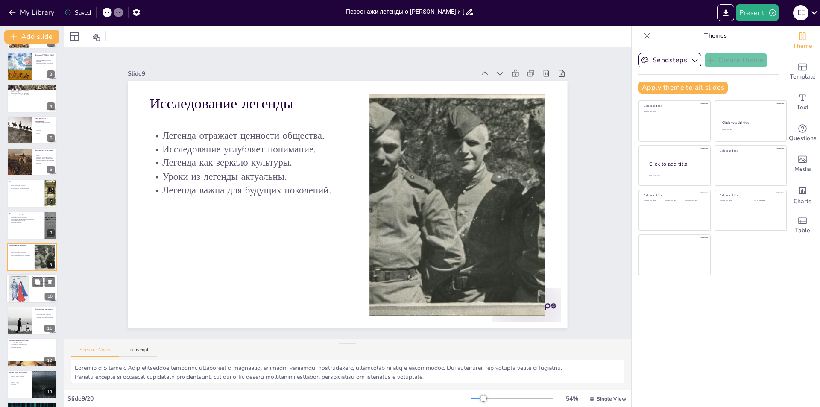 This screenshot has height=407, width=820. Describe the element at coordinates (44, 122) in the screenshot. I see `p: Дружба - основа отношений.` at that location.